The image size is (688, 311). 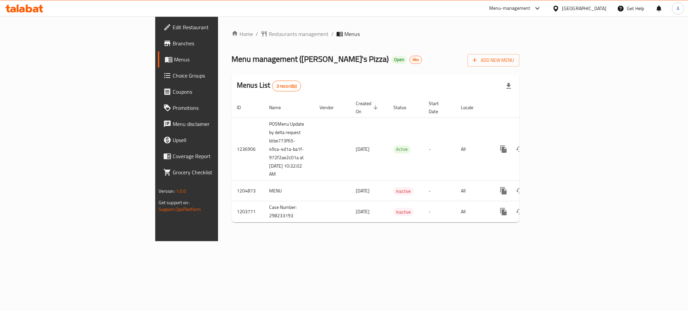 What do you see at coordinates (331, 108) in the screenshot?
I see `span: Vendor` at bounding box center [331, 108].